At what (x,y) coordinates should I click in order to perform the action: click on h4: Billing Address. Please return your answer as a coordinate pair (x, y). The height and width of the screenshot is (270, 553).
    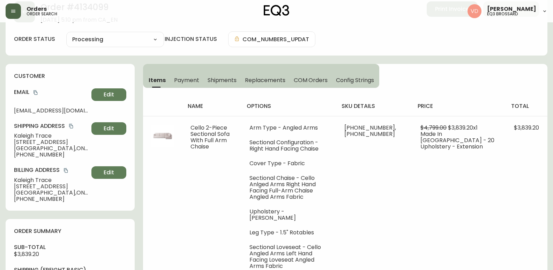
    Looking at the image, I should click on (51, 170).